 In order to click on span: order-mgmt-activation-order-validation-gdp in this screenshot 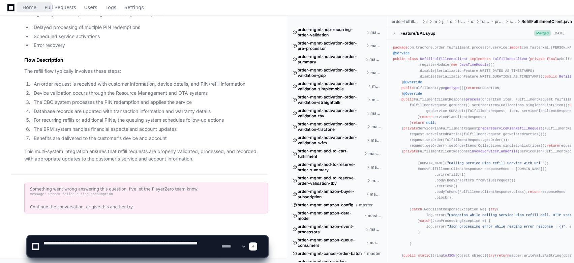, I will do `click(332, 73)`.